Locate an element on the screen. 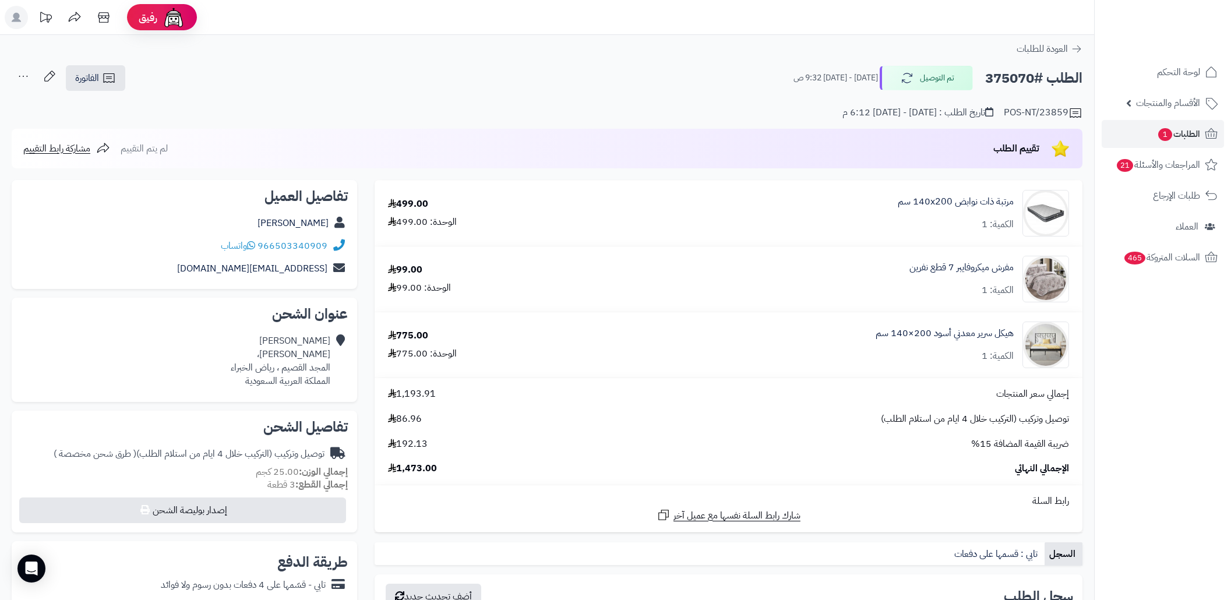 The image size is (1231, 600). div: الوحدة: 499.00 is located at coordinates (422, 222).